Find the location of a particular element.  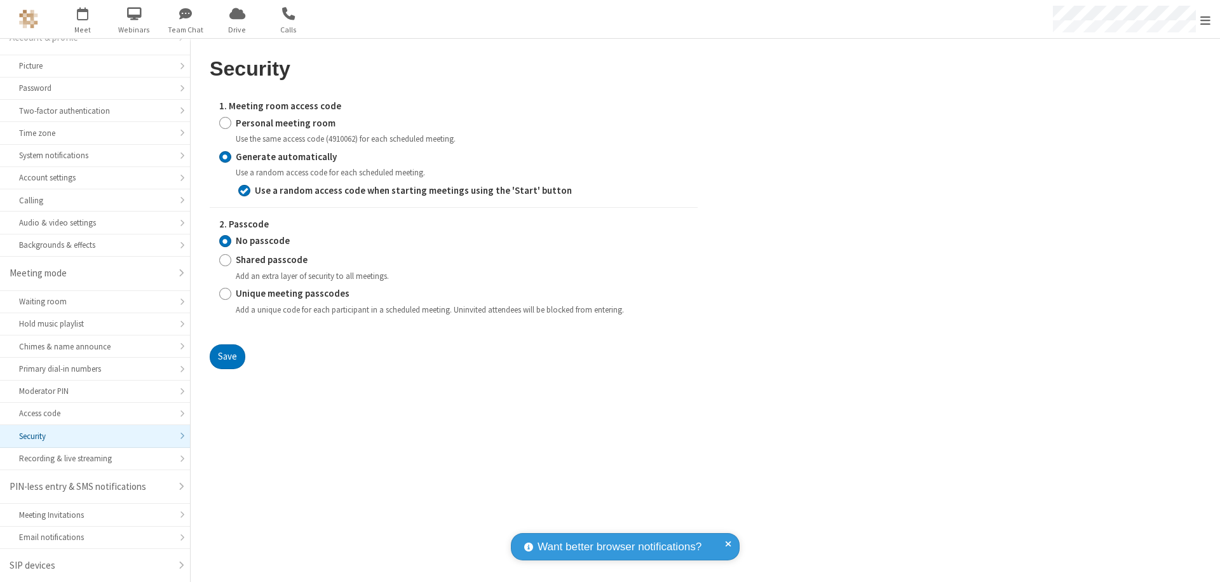

div: Picture is located at coordinates (95, 65).